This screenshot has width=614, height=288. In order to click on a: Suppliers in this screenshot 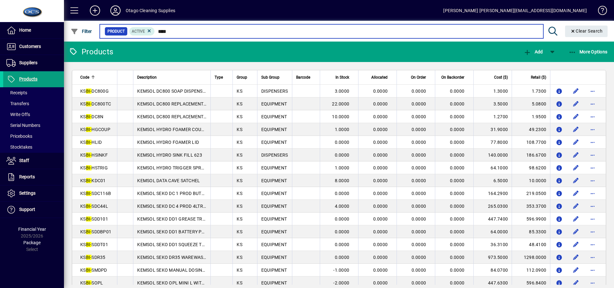, I will do `click(34, 63)`.